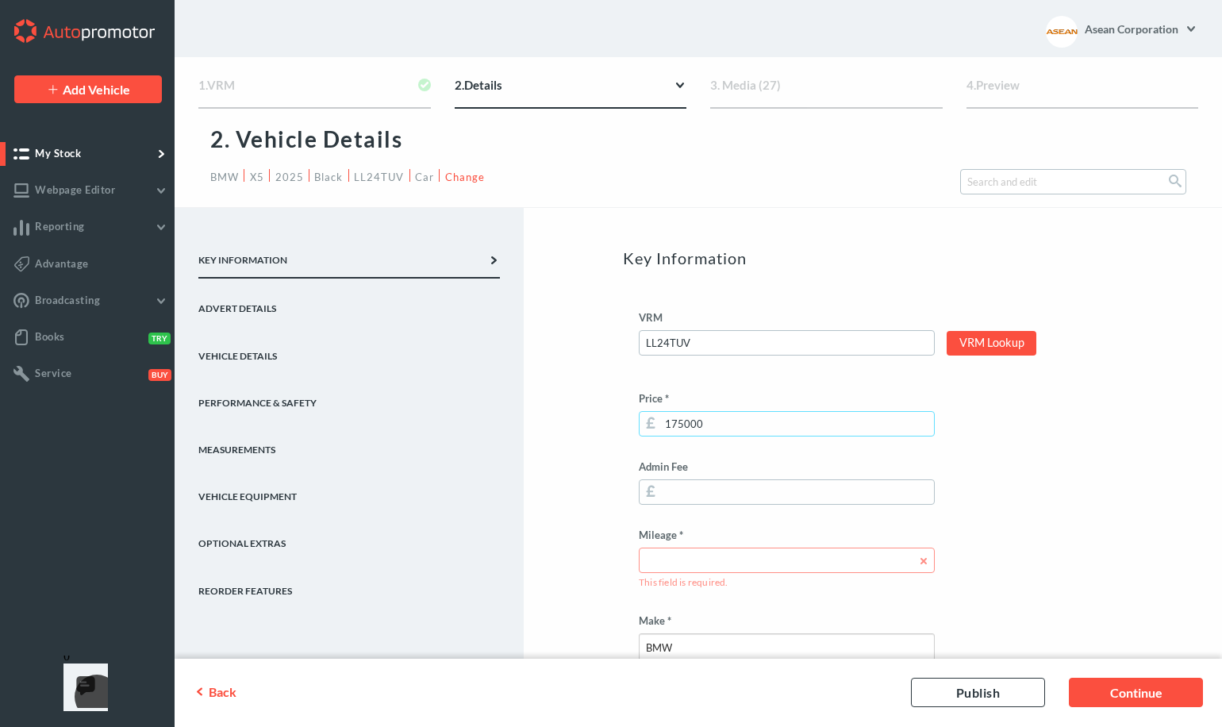 The height and width of the screenshot is (727, 1222). I want to click on li: car, so click(425, 175).